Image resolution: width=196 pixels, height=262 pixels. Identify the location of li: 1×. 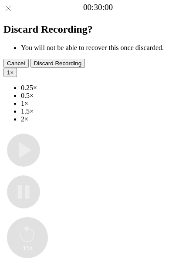
(107, 104).